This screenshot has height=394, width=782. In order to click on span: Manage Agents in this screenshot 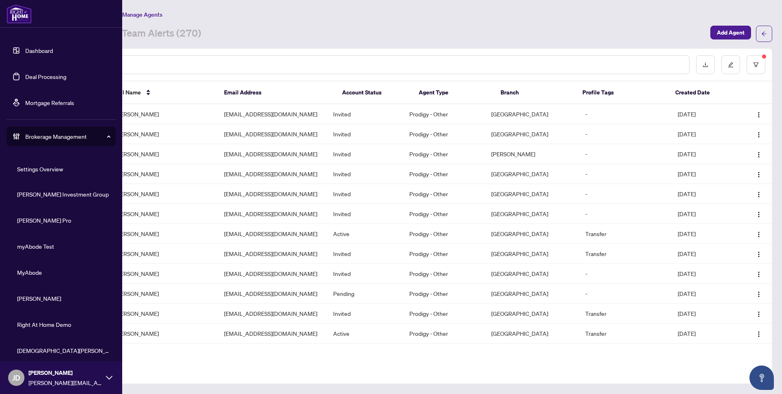, I will do `click(142, 15)`.